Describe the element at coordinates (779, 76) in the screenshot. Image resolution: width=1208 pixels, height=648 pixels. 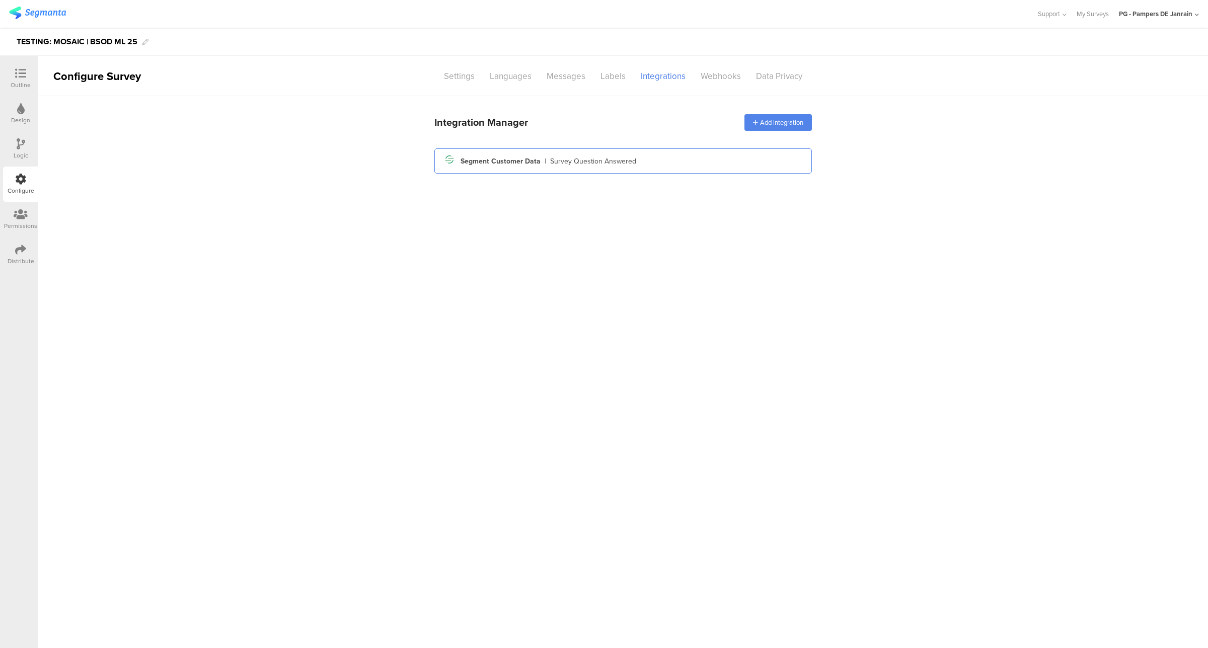
I see `div: Data Privacy` at that location.